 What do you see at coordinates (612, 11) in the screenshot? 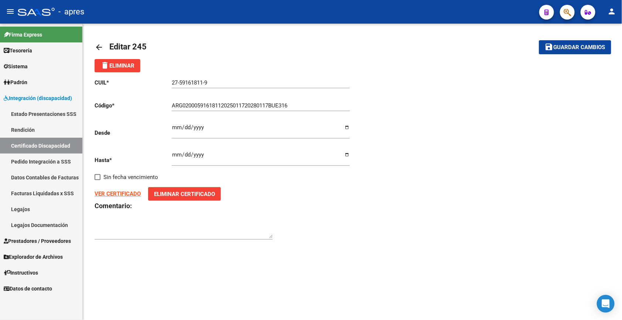
I see `mat-icon: person` at bounding box center [612, 11].